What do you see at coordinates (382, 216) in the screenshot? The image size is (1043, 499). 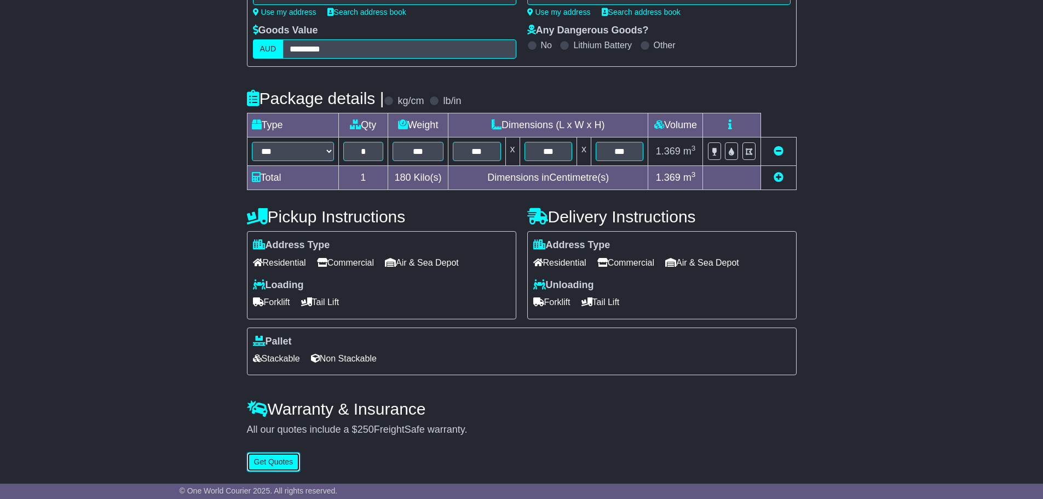 I see `h4: Pickup Instructions` at bounding box center [382, 216].